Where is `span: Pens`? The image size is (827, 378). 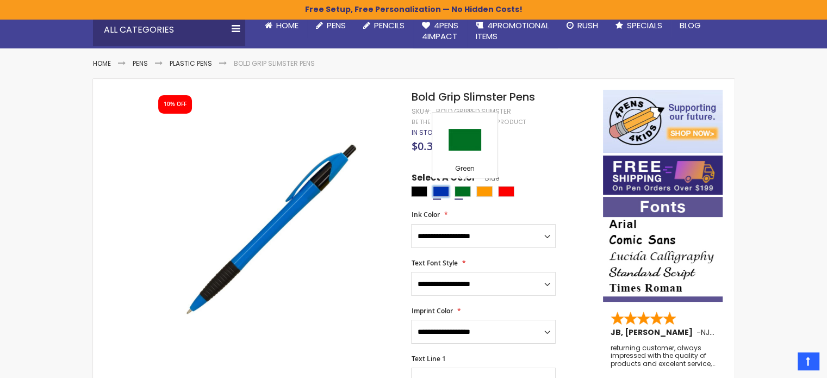 span: Pens is located at coordinates (336, 25).